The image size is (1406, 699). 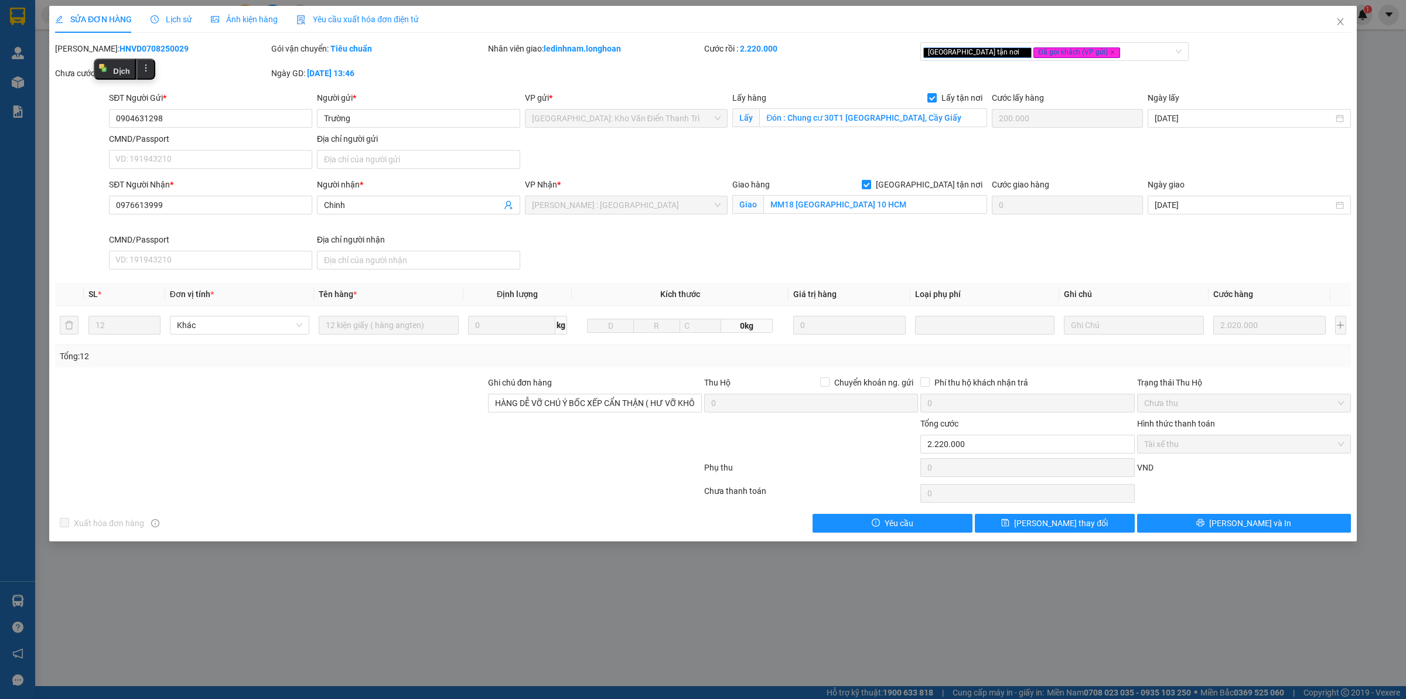 I want to click on span: Xuất hóa đơn hàng, so click(x=109, y=523).